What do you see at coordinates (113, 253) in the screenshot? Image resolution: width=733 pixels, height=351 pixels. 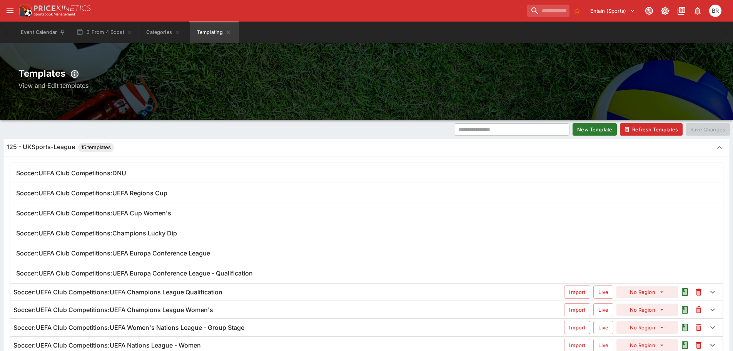 I see `h6: Soccer:UEFA Club Competitions:UEFA Europa Conference League` at bounding box center [113, 253].